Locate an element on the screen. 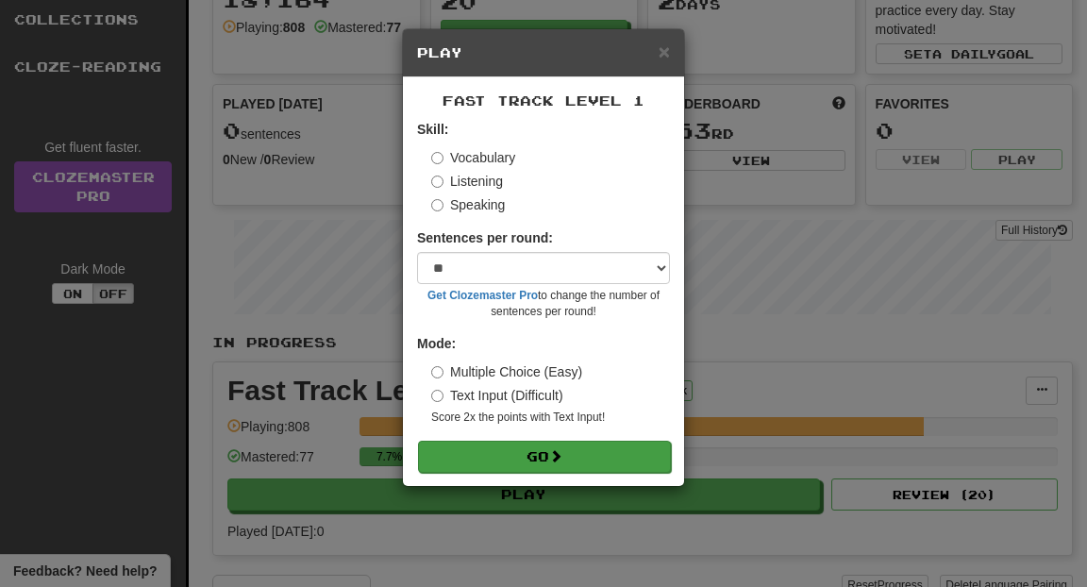 Image resolution: width=1087 pixels, height=587 pixels. input: Multiple Choice (Easy) is located at coordinates (437, 372).